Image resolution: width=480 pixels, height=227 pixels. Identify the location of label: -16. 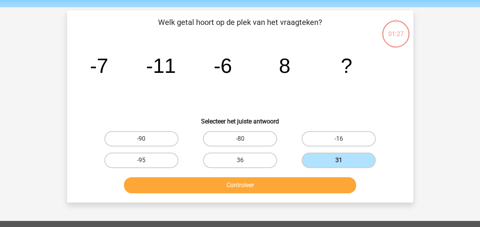
(338, 139).